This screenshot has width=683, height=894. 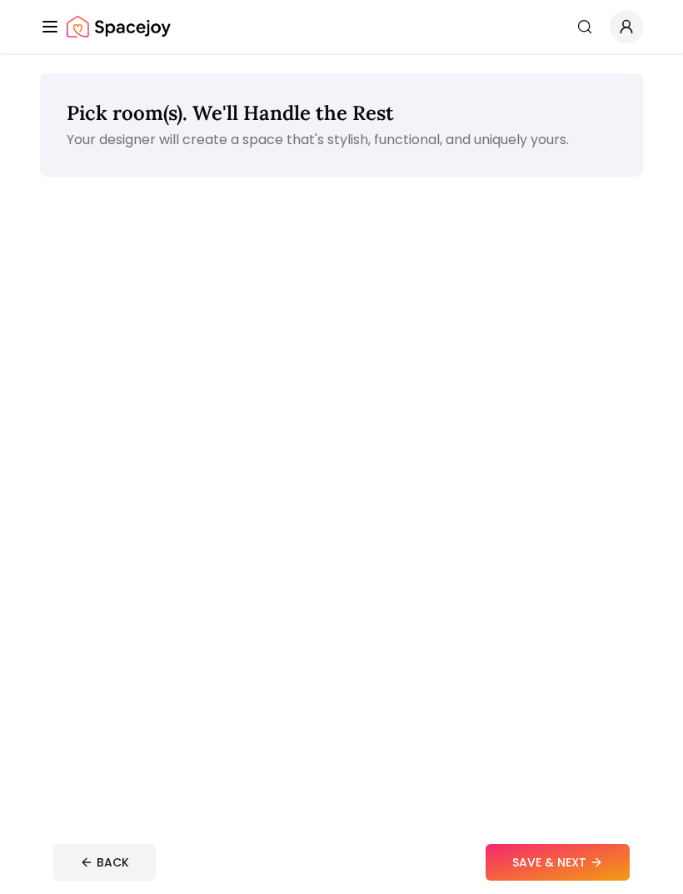 I want to click on img: Spacejoy Logo, so click(x=118, y=27).